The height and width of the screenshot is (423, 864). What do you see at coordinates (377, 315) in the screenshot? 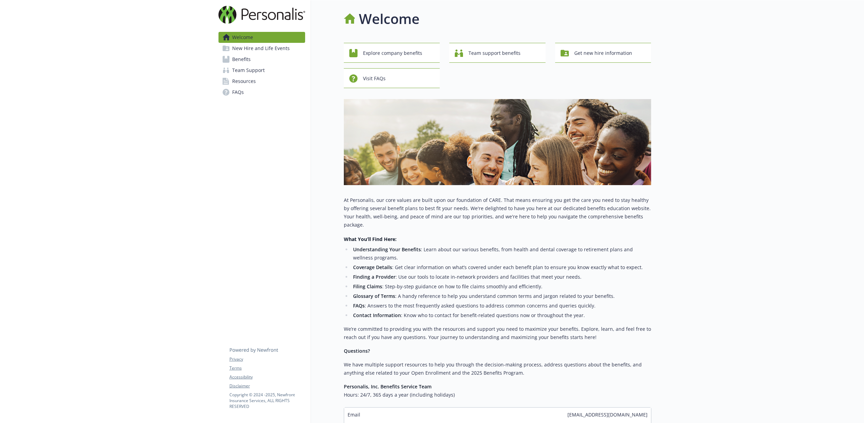
I see `strong: Contact Information` at bounding box center [377, 315].